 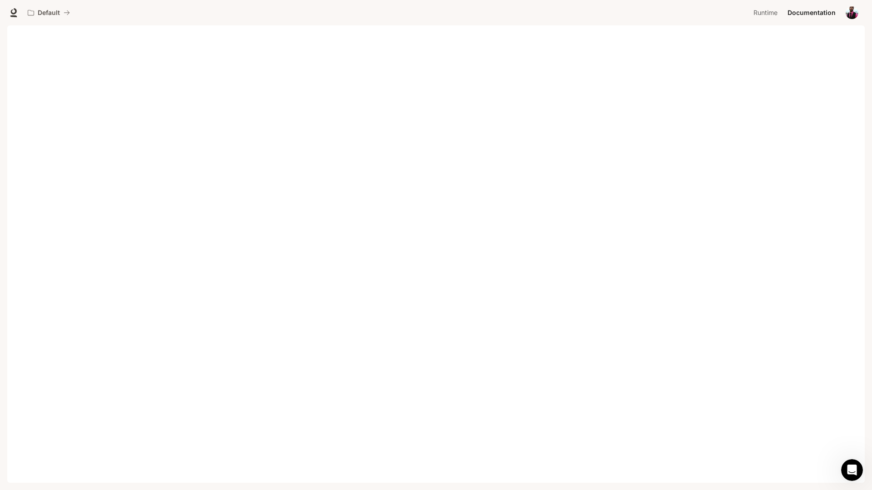 What do you see at coordinates (765, 13) in the screenshot?
I see `span: Runtime` at bounding box center [765, 13].